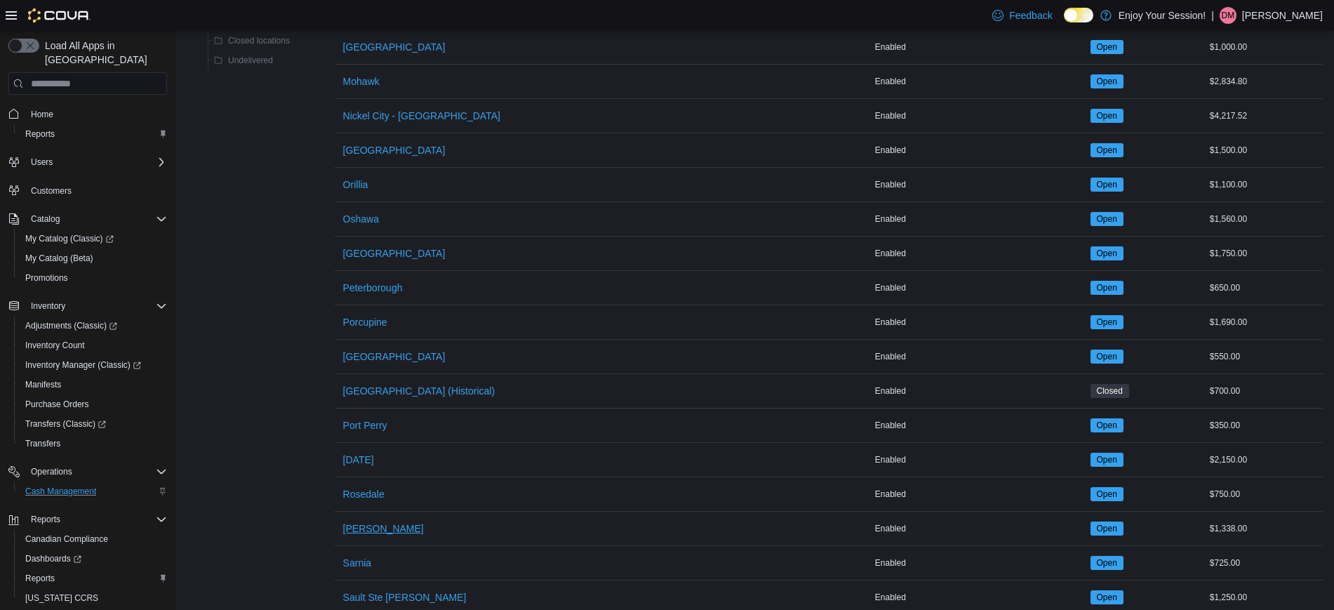 This screenshot has height=610, width=1334. Describe the element at coordinates (363, 494) in the screenshot. I see `button: Rosedale` at that location.